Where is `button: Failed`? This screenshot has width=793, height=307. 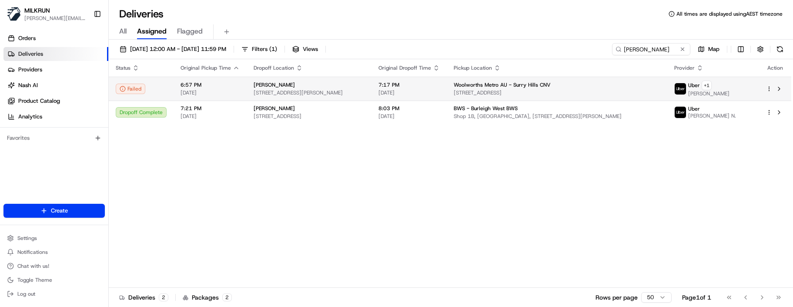
button: Failed is located at coordinates (130, 89).